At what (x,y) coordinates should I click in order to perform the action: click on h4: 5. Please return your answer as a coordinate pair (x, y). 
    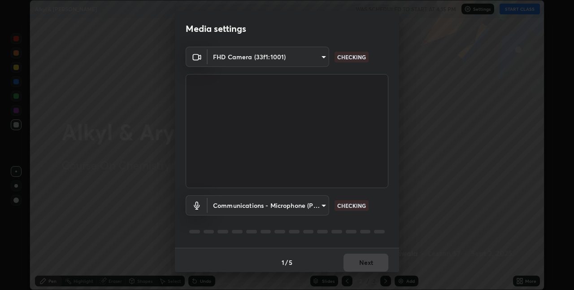
    Looking at the image, I should click on (290, 262).